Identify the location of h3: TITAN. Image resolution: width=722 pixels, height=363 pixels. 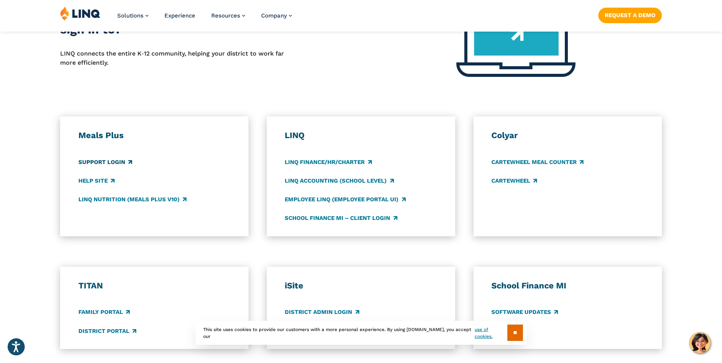
(154, 286).